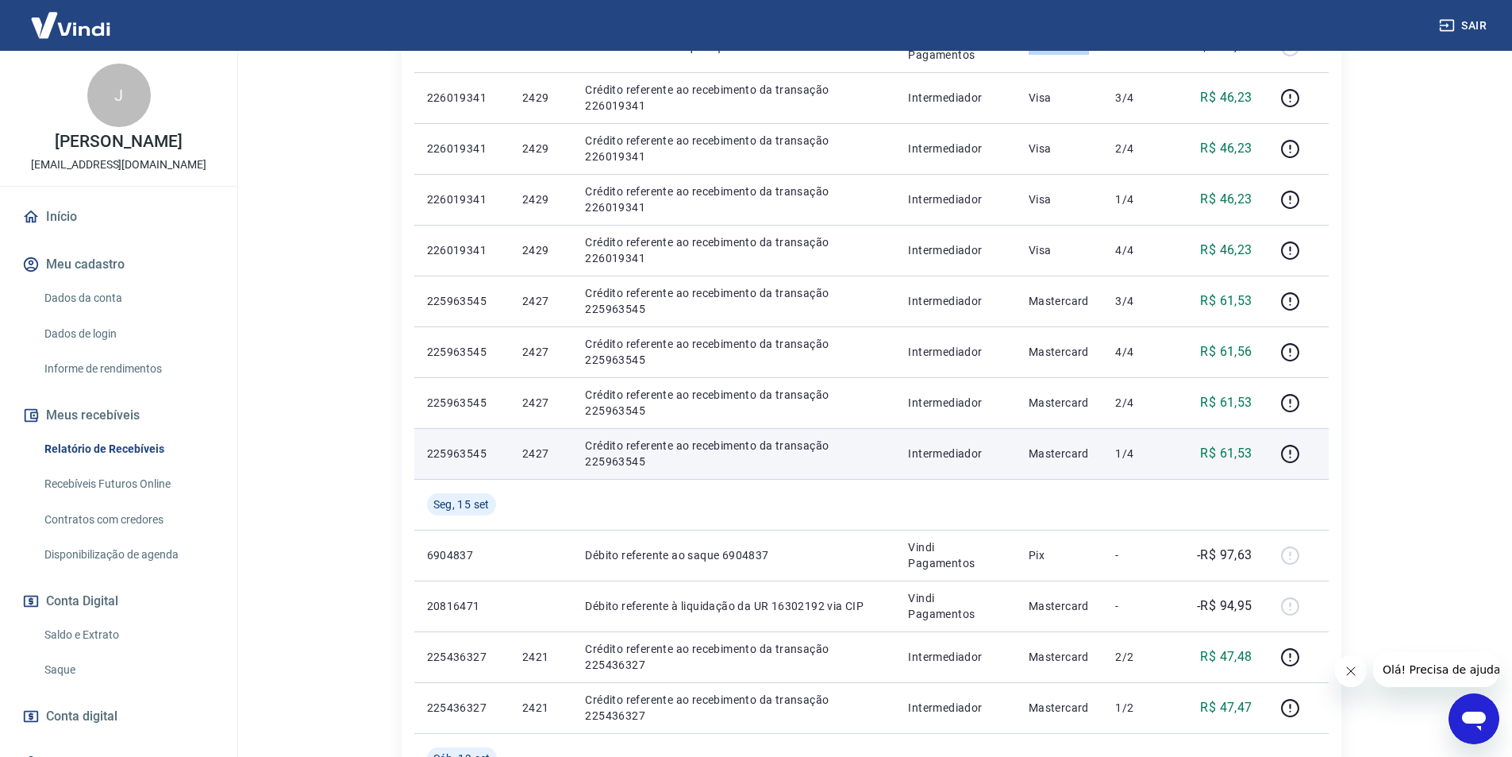  Describe the element at coordinates (128, 449) in the screenshot. I see `a: Relatório de Recebíveis` at that location.